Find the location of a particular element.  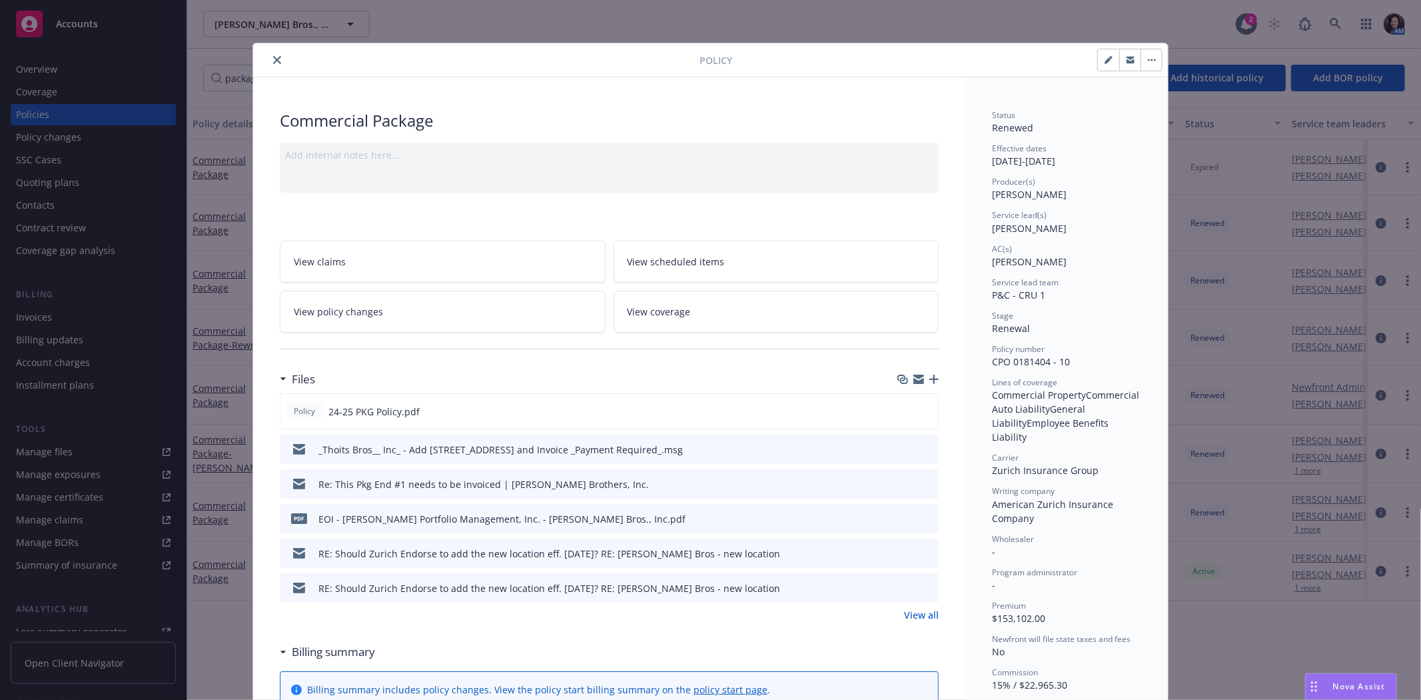

span: Commission is located at coordinates (1015, 672).